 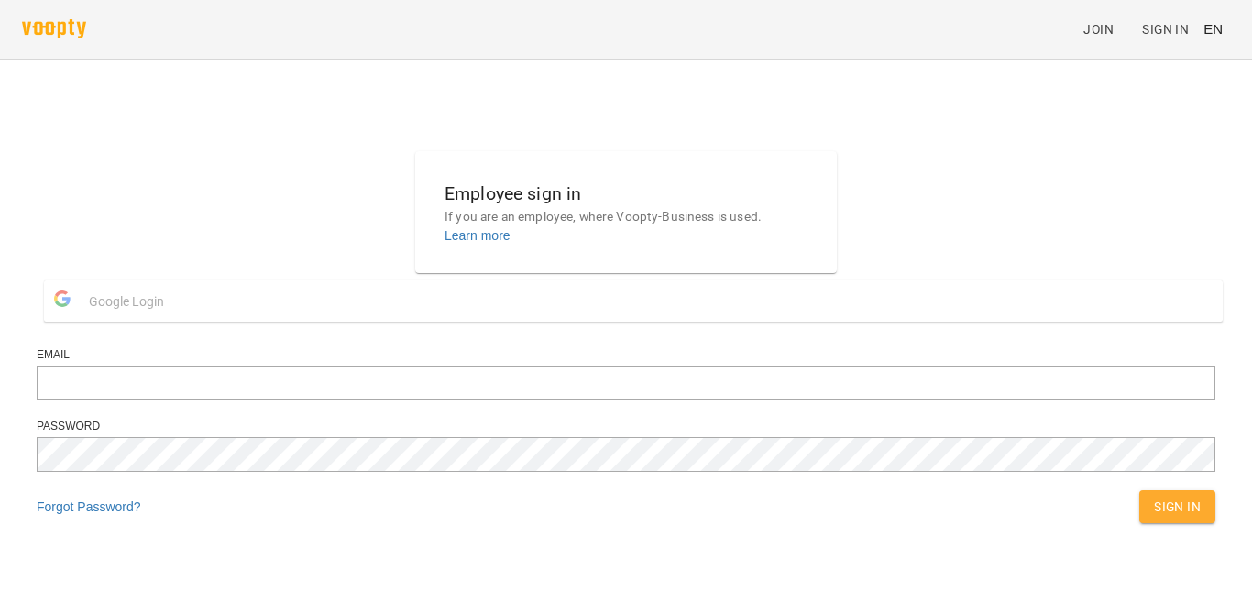 What do you see at coordinates (626, 217) in the screenshot?
I see `p: If you are an employee, where Voopty-Business is used.` at bounding box center [626, 217].